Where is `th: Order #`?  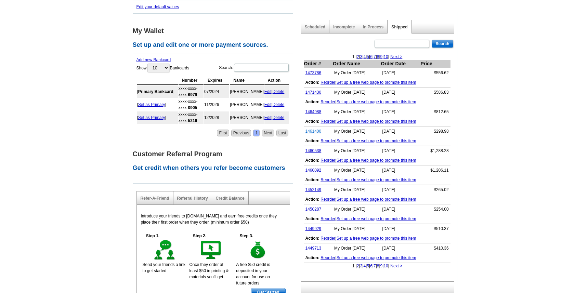 th: Order # is located at coordinates (318, 64).